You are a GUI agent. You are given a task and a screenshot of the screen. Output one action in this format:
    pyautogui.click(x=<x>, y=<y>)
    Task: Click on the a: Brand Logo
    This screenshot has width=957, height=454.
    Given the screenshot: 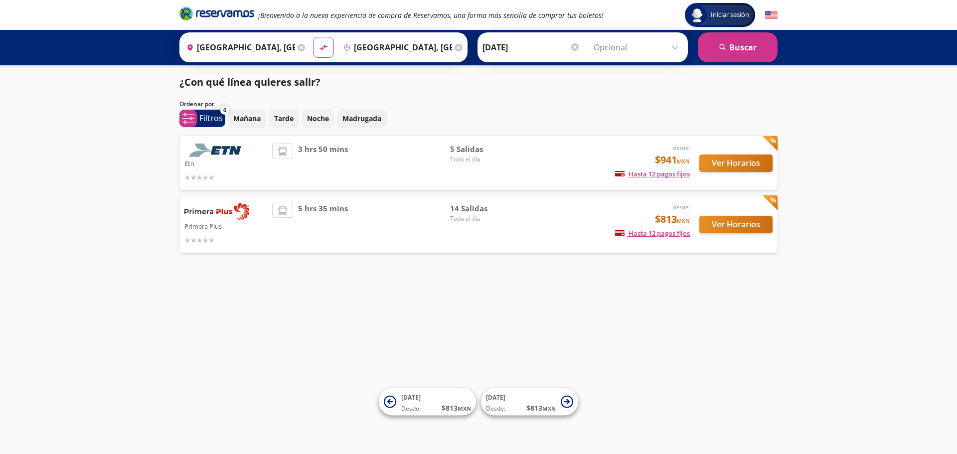 What is the action you would take?
    pyautogui.click(x=217, y=15)
    